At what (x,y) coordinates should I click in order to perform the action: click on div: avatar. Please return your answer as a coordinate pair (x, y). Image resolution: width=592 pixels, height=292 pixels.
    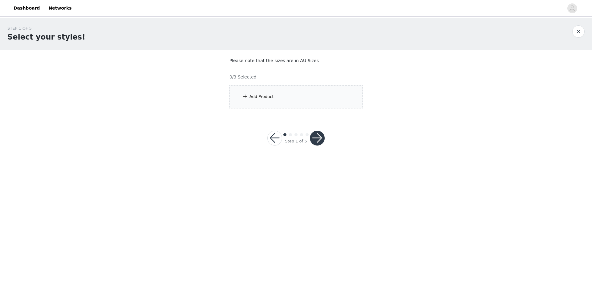
    Looking at the image, I should click on (572, 8).